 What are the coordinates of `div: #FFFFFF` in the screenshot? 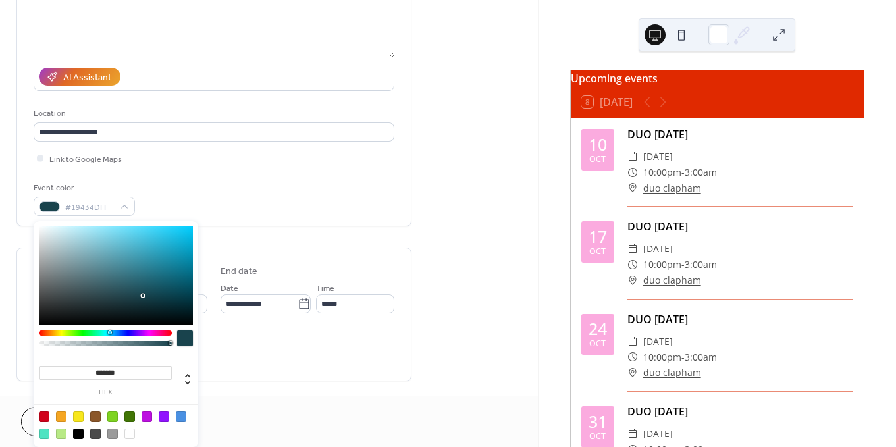 It's located at (130, 434).